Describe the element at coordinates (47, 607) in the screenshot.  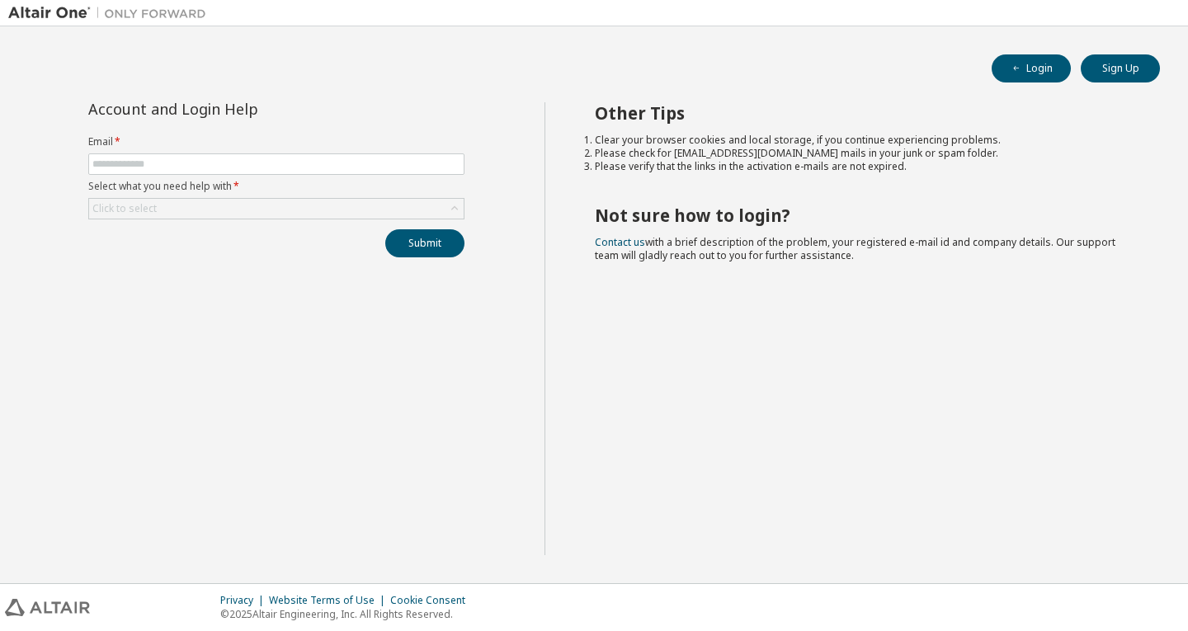
I see `img: altair_logo.svg` at that location.